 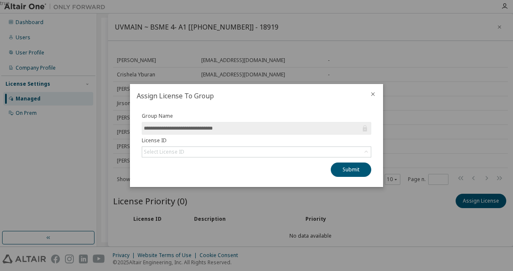 What do you see at coordinates (246, 96) in the screenshot?
I see `h2: Assign License To Group` at bounding box center [246, 96].